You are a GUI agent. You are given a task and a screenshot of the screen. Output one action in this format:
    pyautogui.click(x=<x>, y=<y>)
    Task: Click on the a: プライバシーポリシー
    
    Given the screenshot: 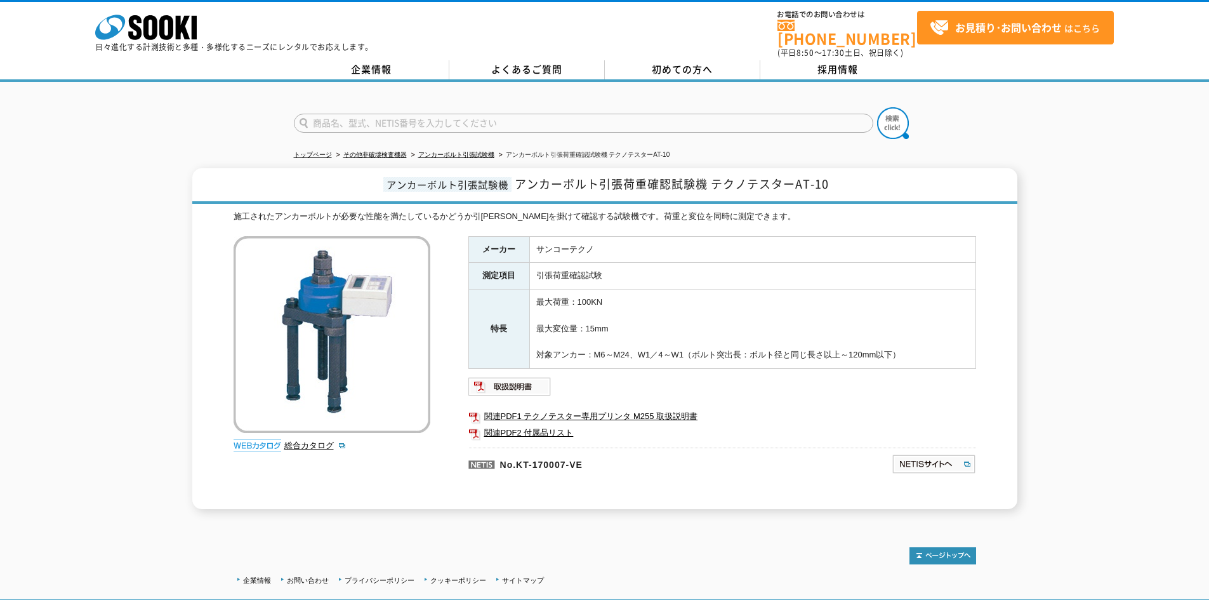 What is the action you would take?
    pyautogui.click(x=380, y=580)
    